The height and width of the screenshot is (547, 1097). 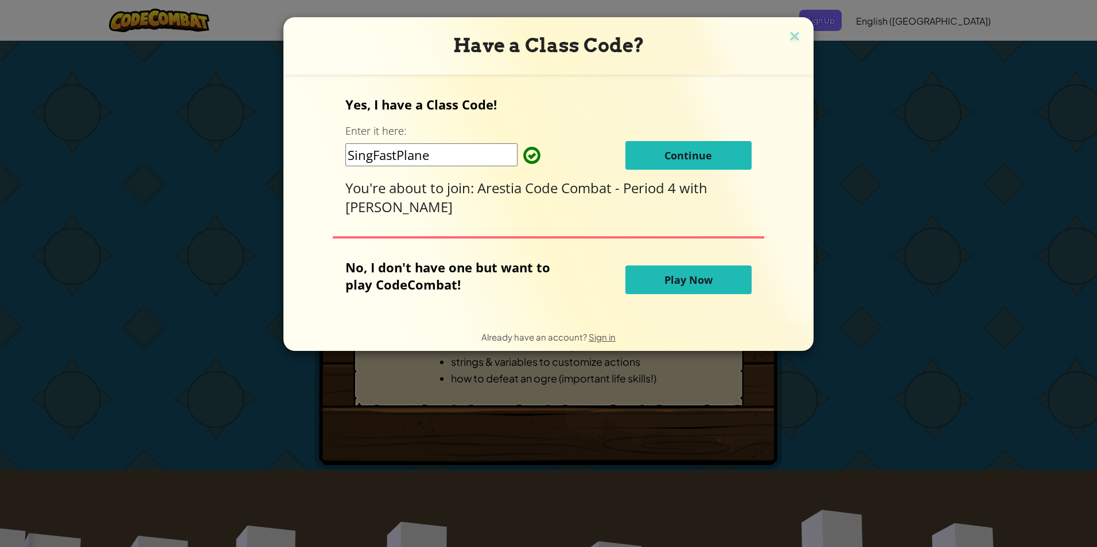 I want to click on label: Enter it here:, so click(x=376, y=131).